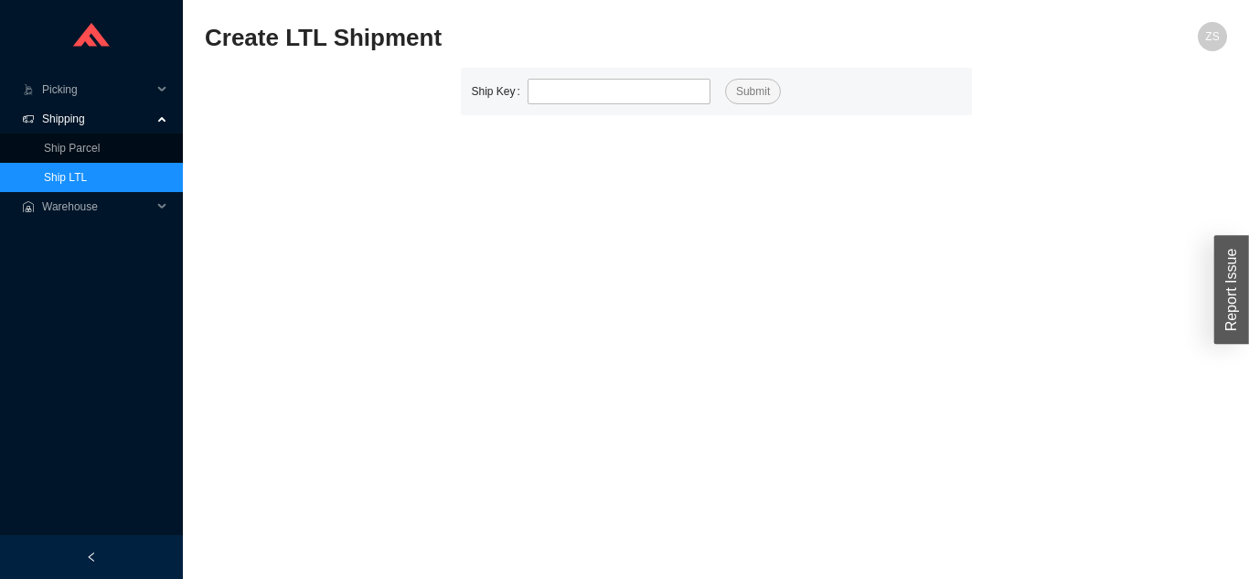  What do you see at coordinates (97, 90) in the screenshot?
I see `span: Picking` at bounding box center [97, 90].